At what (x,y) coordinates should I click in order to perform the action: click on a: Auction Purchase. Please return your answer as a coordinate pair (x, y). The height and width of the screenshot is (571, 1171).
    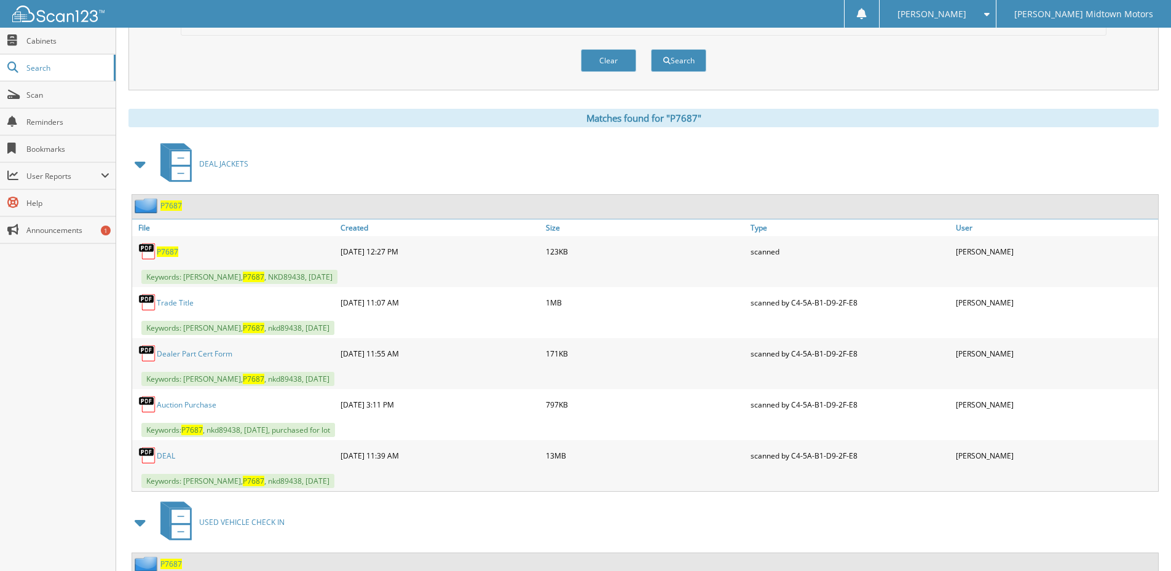
    Looking at the image, I should click on (186, 404).